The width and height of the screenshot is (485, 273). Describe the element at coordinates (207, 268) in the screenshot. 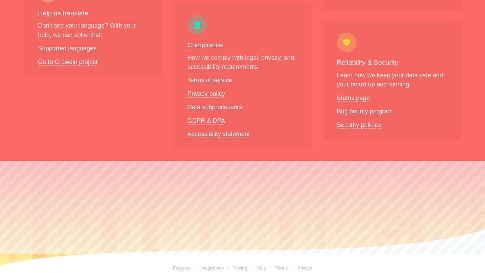

I see `a: Integrations` at that location.